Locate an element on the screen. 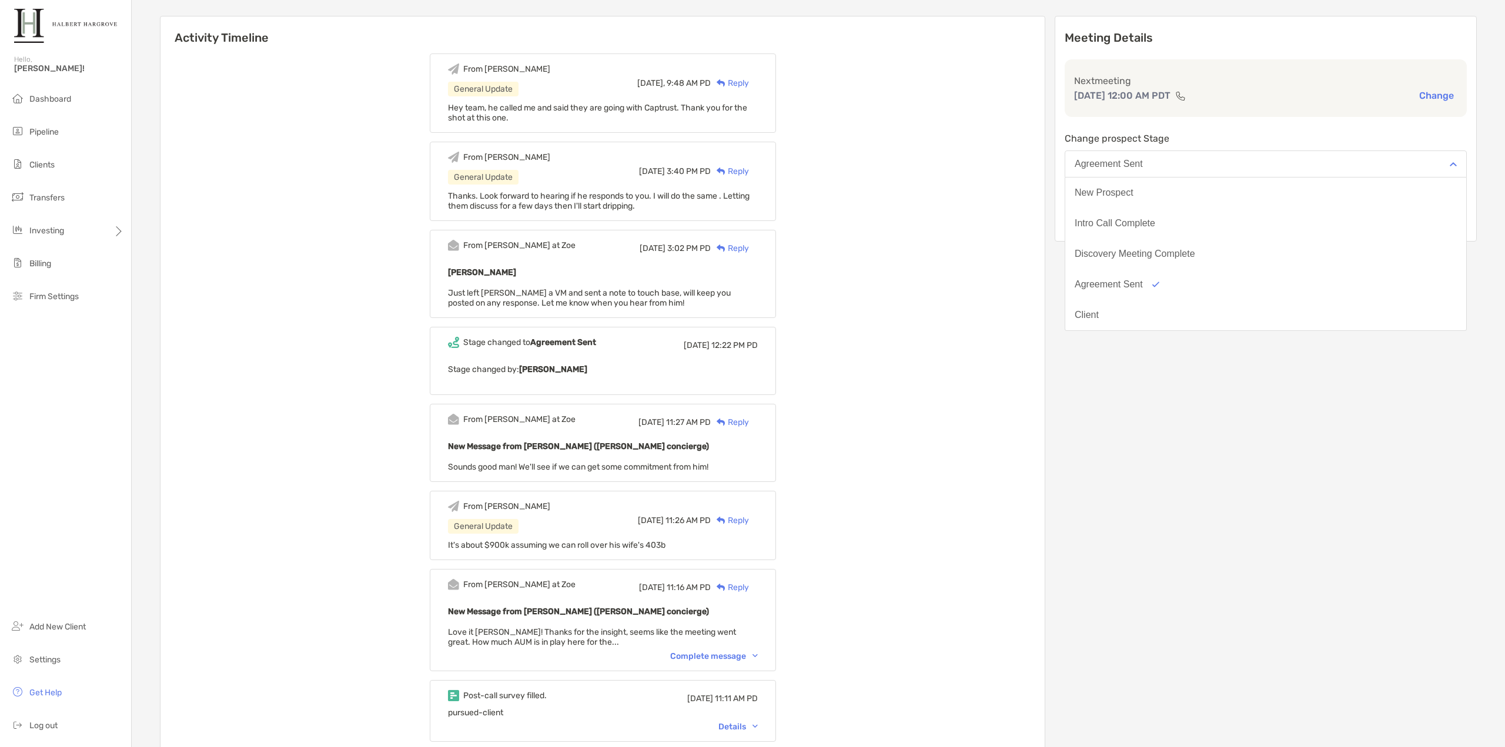  span: 9:48 AM PD is located at coordinates (688, 83).